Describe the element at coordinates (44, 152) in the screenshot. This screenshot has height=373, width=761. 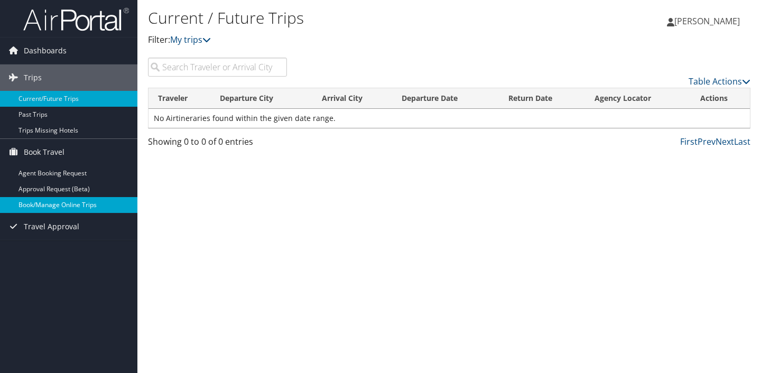
I see `span: Book Travel` at that location.